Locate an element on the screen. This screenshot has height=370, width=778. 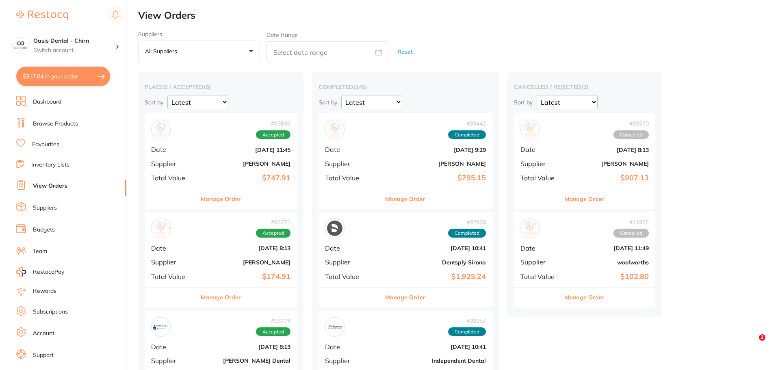
b: $1,925.24 is located at coordinates (434, 277).